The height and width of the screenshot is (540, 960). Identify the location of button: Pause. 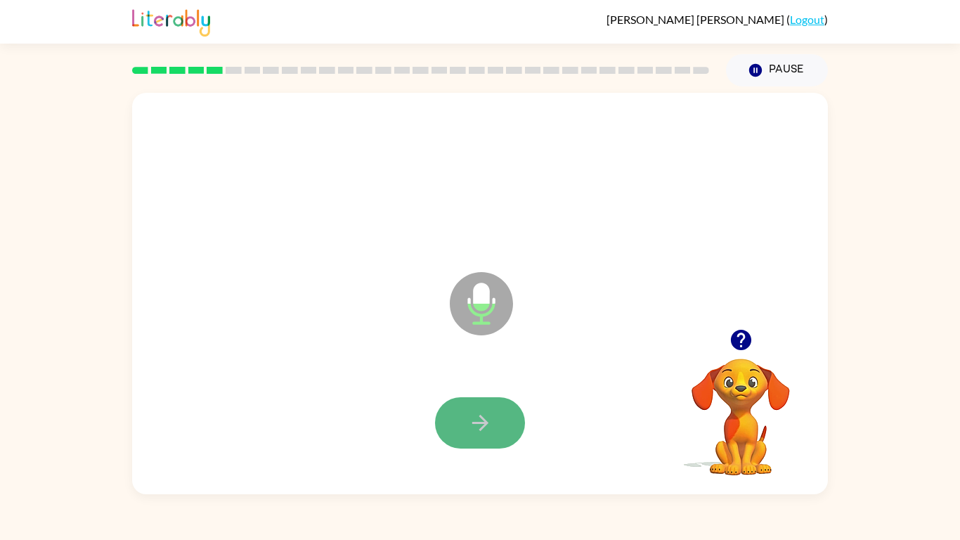
(777, 70).